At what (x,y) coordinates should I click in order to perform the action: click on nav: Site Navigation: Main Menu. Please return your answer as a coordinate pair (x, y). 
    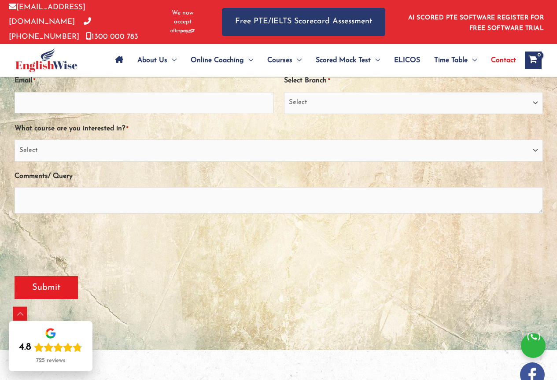
    Looking at the image, I should click on (312, 60).